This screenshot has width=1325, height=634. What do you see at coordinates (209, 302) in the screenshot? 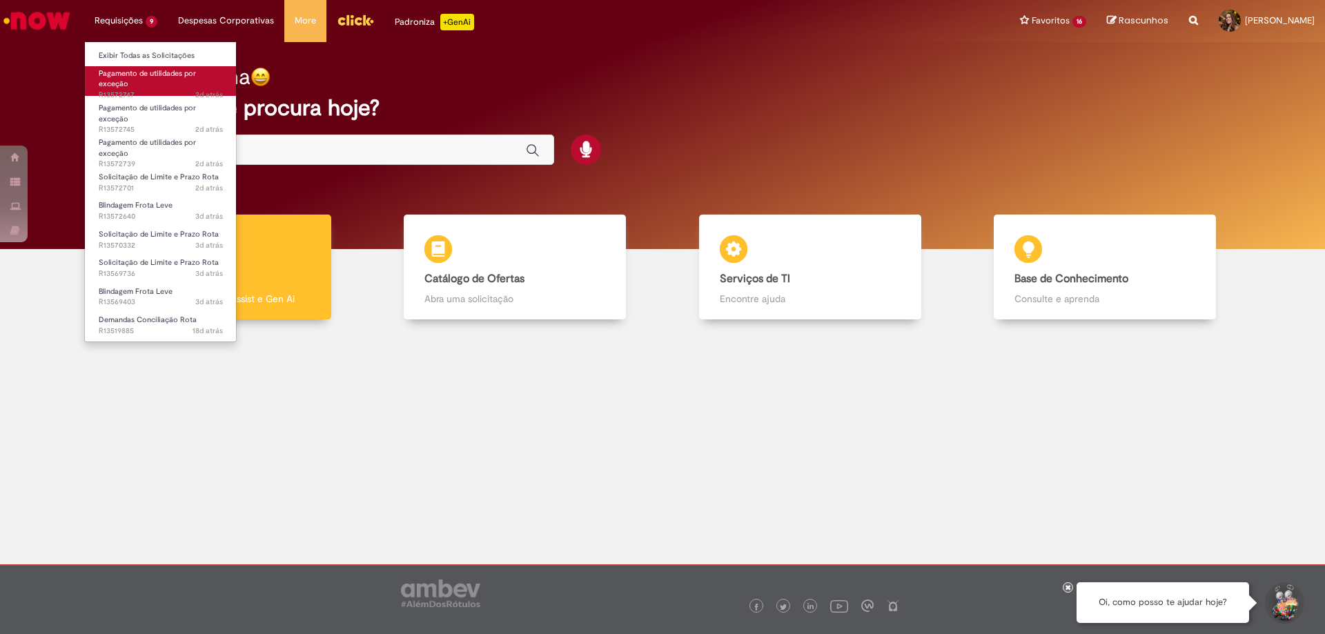
I see `time: 26/09/2025 09:37:52` at bounding box center [209, 302].